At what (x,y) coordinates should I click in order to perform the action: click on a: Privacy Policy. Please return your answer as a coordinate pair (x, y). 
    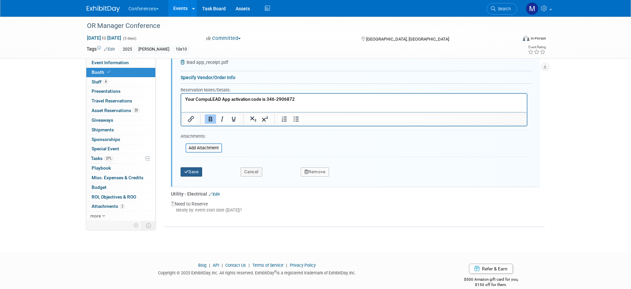
    Looking at the image, I should click on (303, 265).